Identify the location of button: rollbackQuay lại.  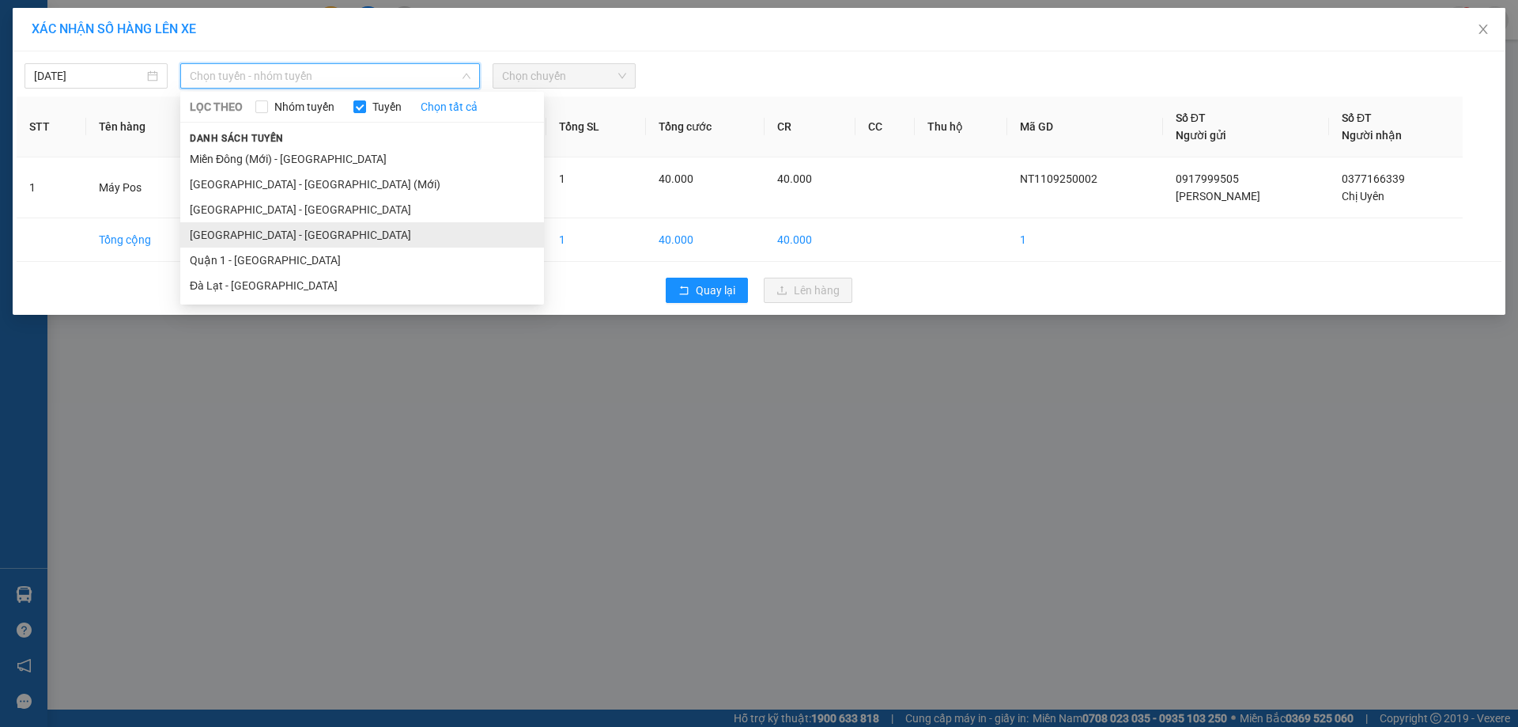
(707, 290).